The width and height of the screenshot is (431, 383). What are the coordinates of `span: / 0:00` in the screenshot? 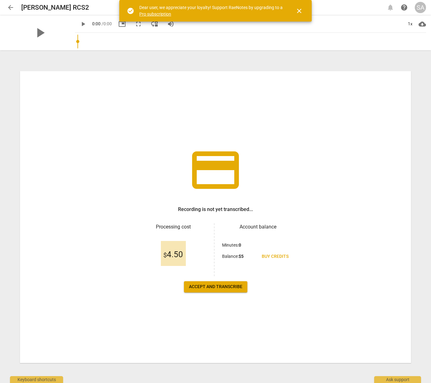 It's located at (107, 24).